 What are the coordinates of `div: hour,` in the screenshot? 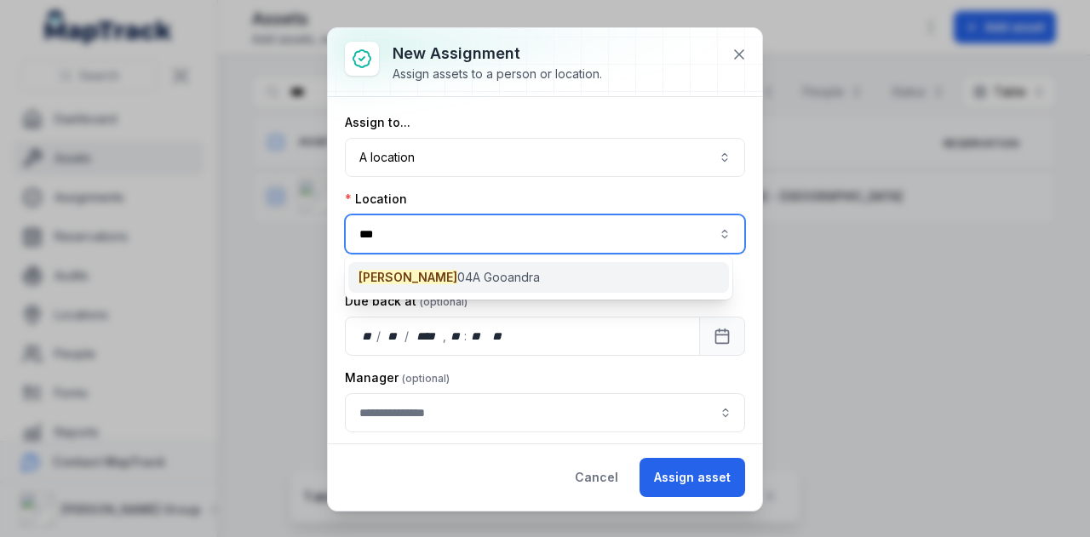 It's located at (456, 336).